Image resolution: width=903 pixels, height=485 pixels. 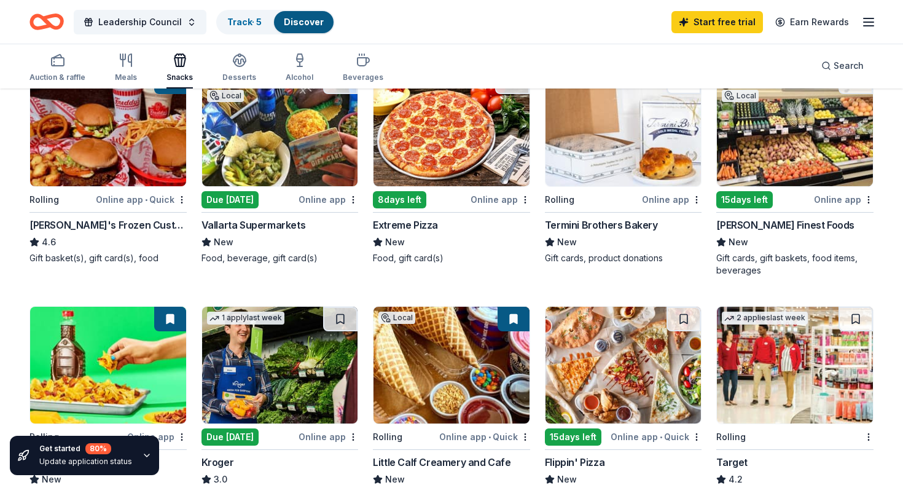 What do you see at coordinates (399, 200) in the screenshot?
I see `div: 8 days left` at bounding box center [399, 200].